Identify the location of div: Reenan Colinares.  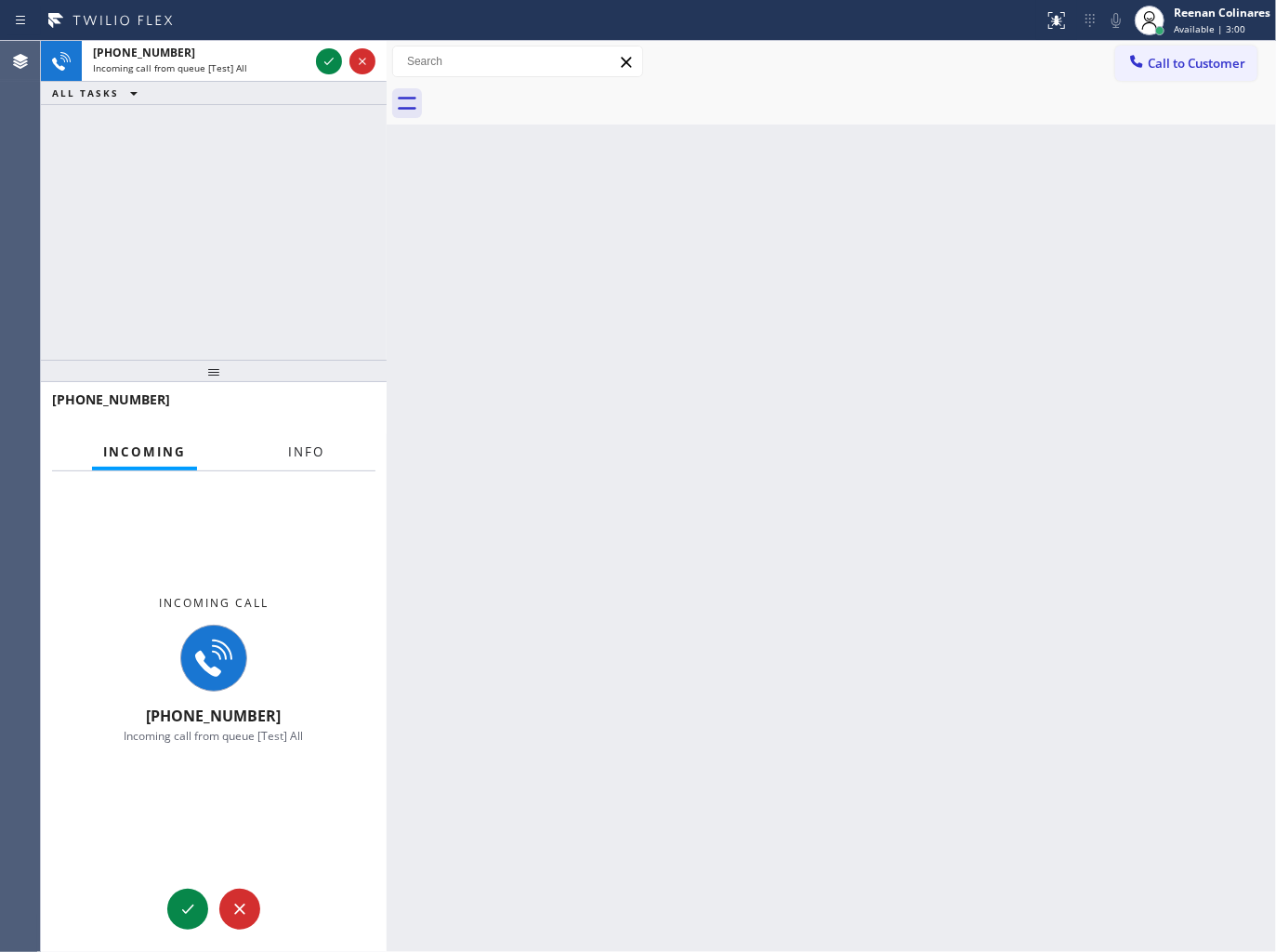
(1222, 12).